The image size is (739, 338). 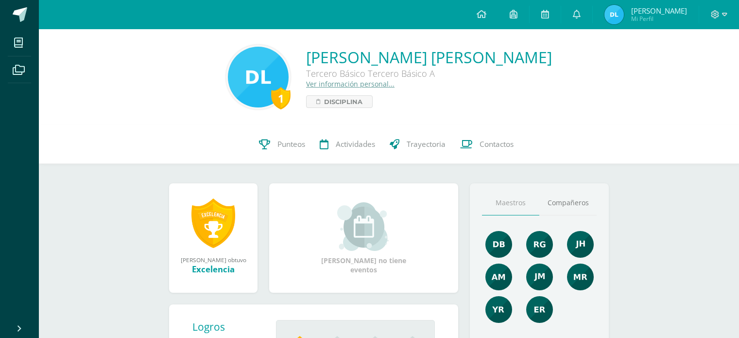 What do you see at coordinates (282, 144) in the screenshot?
I see `a: Punteos` at bounding box center [282, 144].